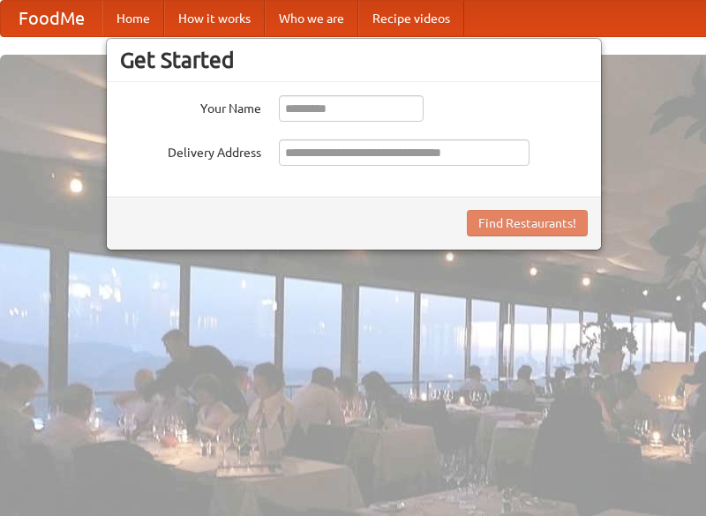  Describe the element at coordinates (191, 106) in the screenshot. I see `label: Your Name` at that location.